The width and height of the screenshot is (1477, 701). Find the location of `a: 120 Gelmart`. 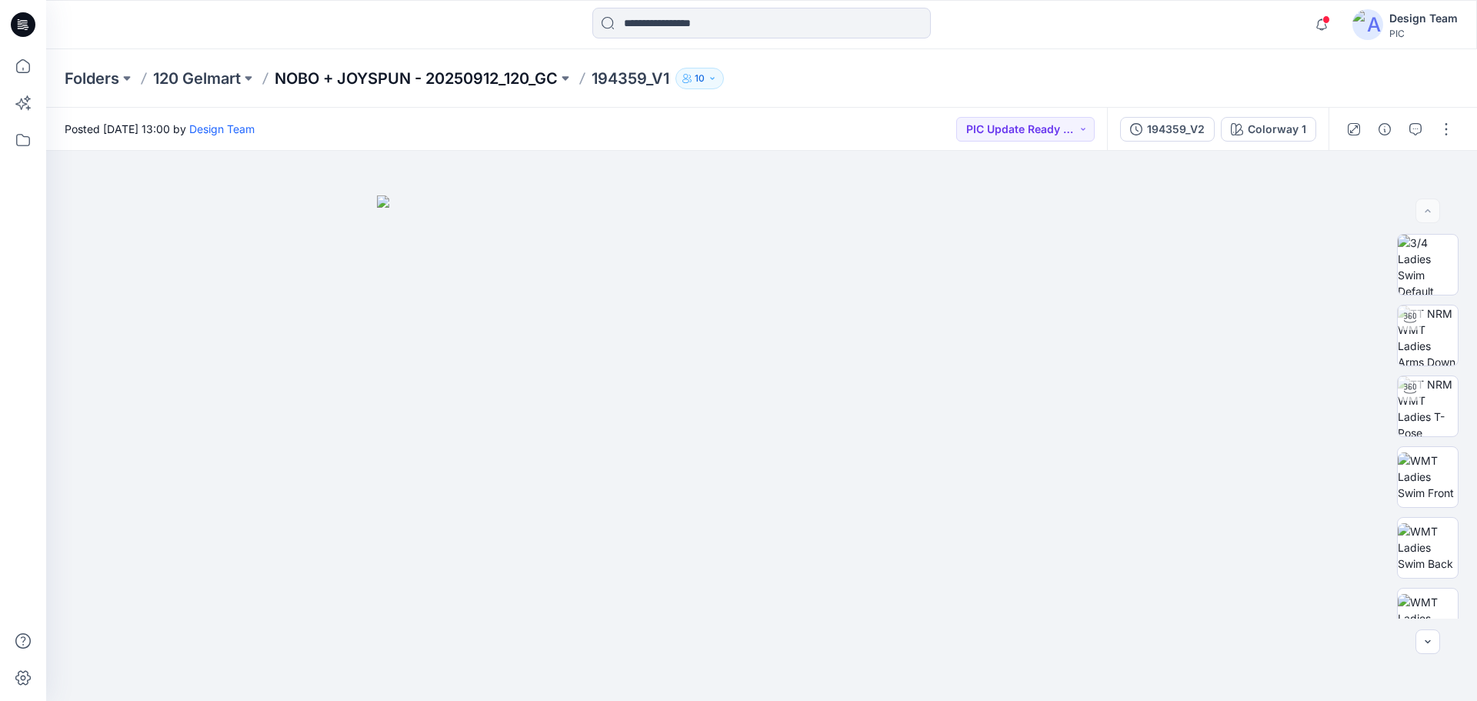

a: 120 Gelmart is located at coordinates (197, 78).